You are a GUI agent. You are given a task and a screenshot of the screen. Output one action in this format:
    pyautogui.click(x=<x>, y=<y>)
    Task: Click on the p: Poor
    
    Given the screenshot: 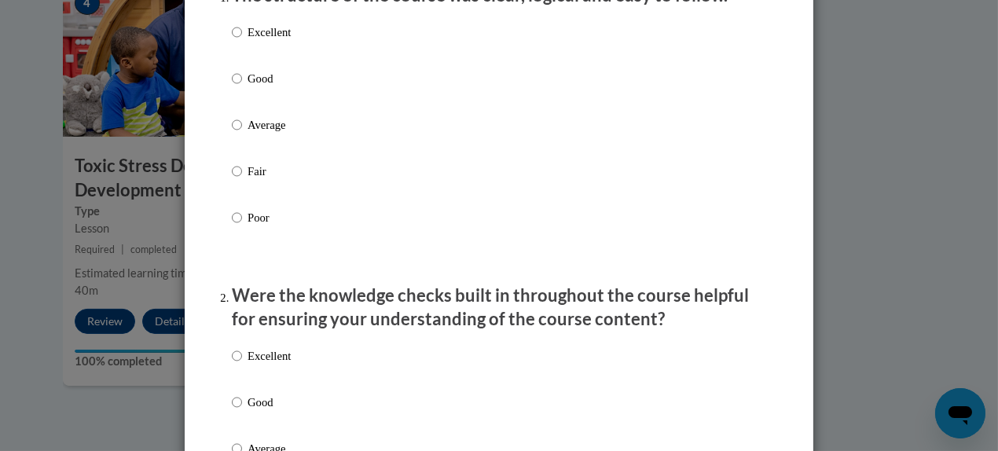 What is the action you would take?
    pyautogui.click(x=269, y=218)
    